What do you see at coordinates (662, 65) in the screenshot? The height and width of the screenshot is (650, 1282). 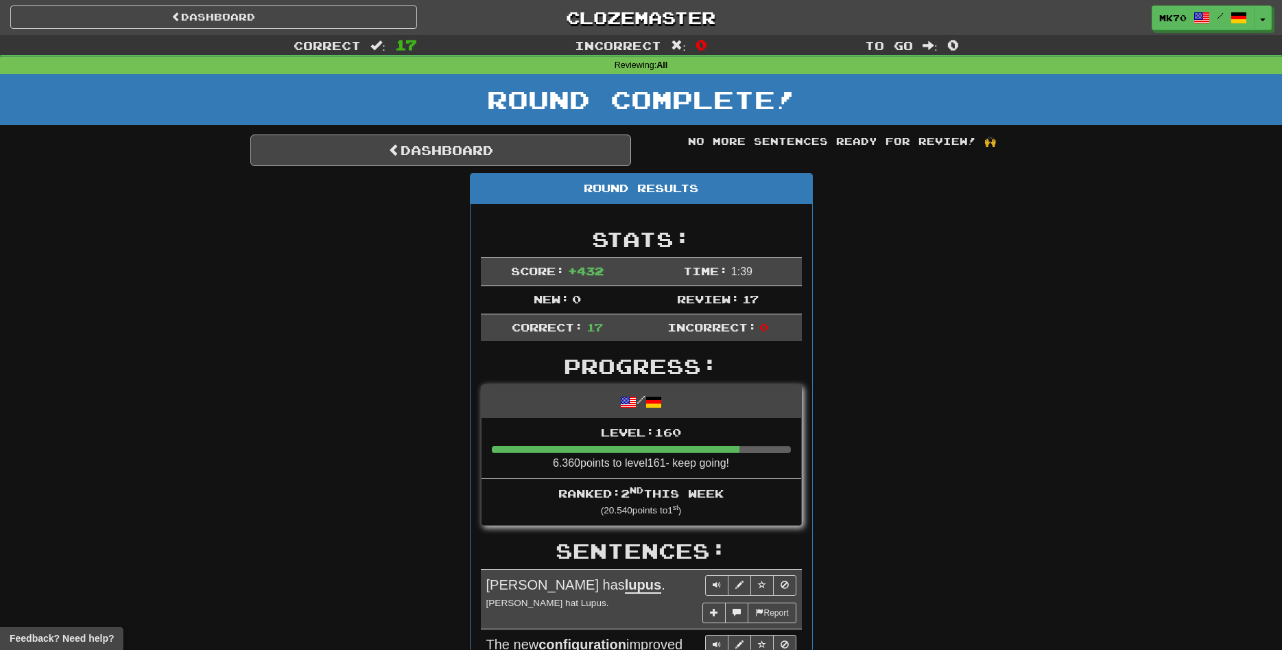 I see `strong: All` at bounding box center [662, 65].